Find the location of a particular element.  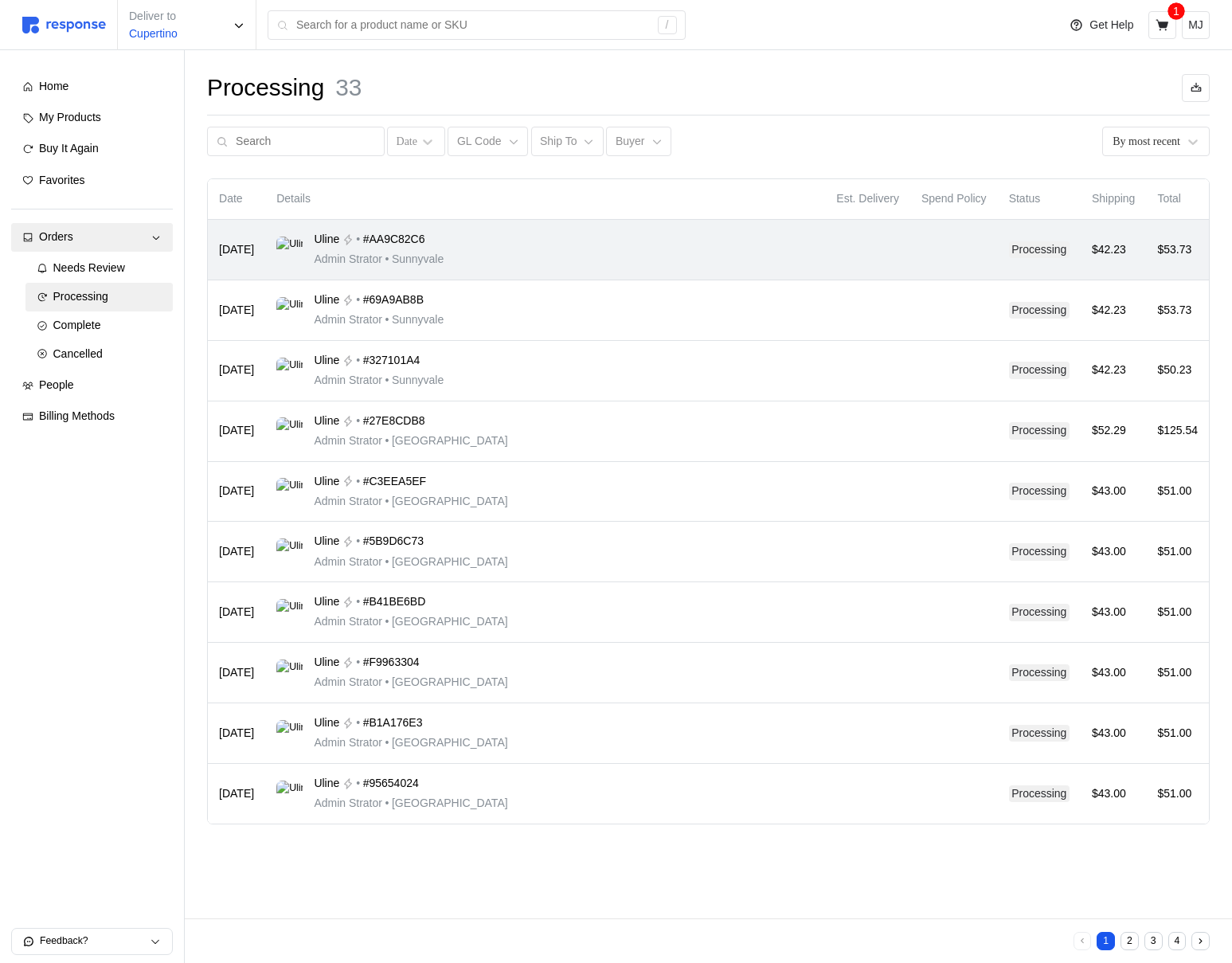

a: Cancelled is located at coordinates (100, 355).